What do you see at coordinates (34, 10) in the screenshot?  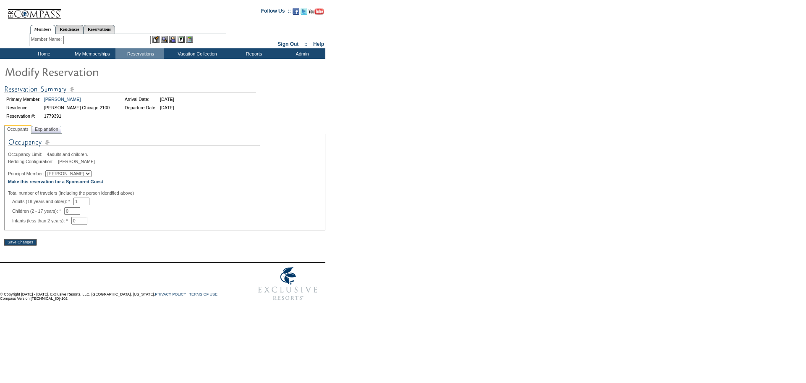 I see `img: Compass Home` at bounding box center [34, 10].